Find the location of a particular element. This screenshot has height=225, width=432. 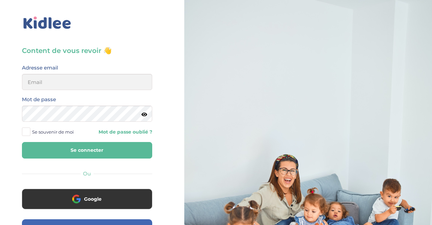

span: Ou is located at coordinates (87, 174).